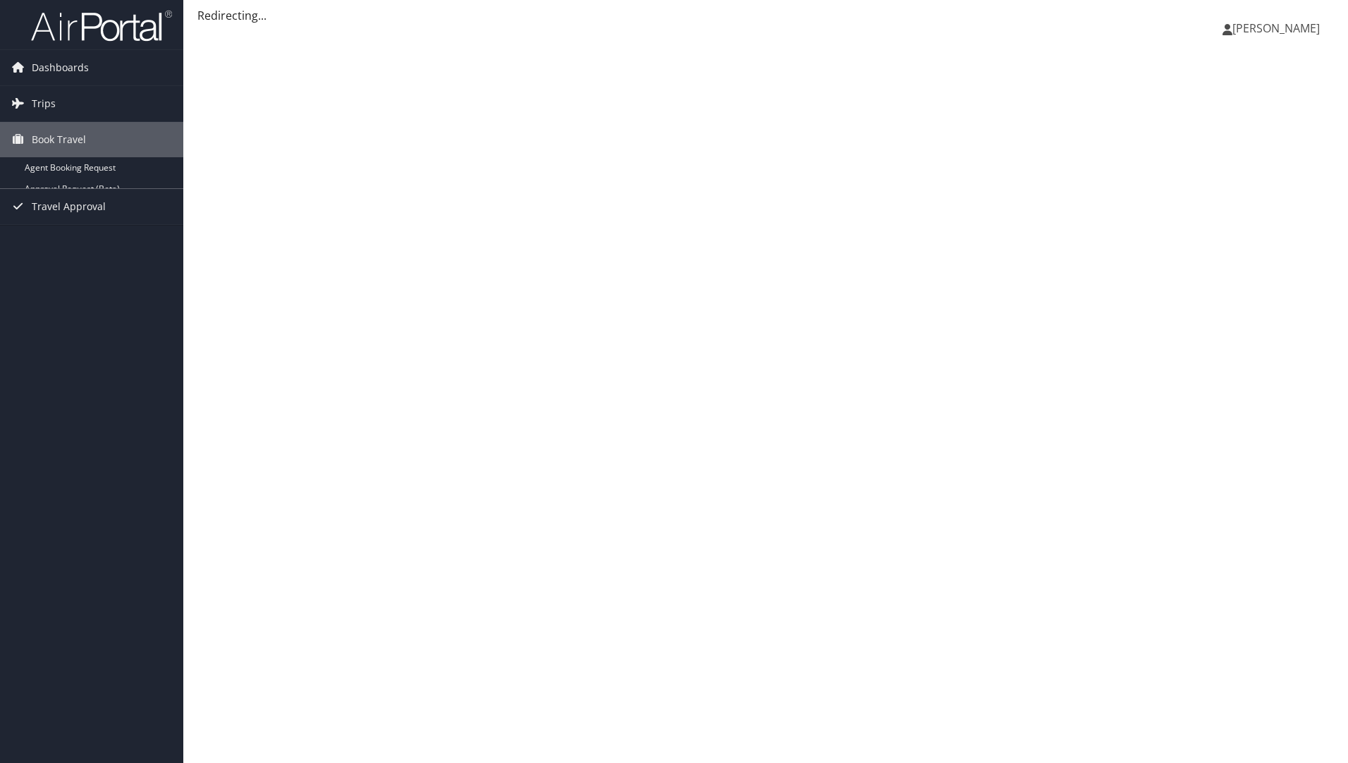  What do you see at coordinates (102, 25) in the screenshot?
I see `img: airportal-logo.png` at bounding box center [102, 25].